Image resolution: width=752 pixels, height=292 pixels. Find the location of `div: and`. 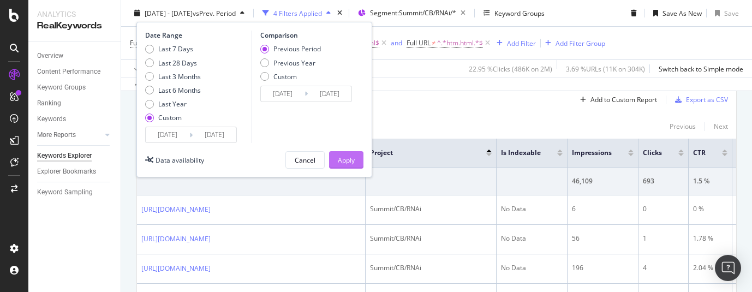

div: and is located at coordinates (396, 43).